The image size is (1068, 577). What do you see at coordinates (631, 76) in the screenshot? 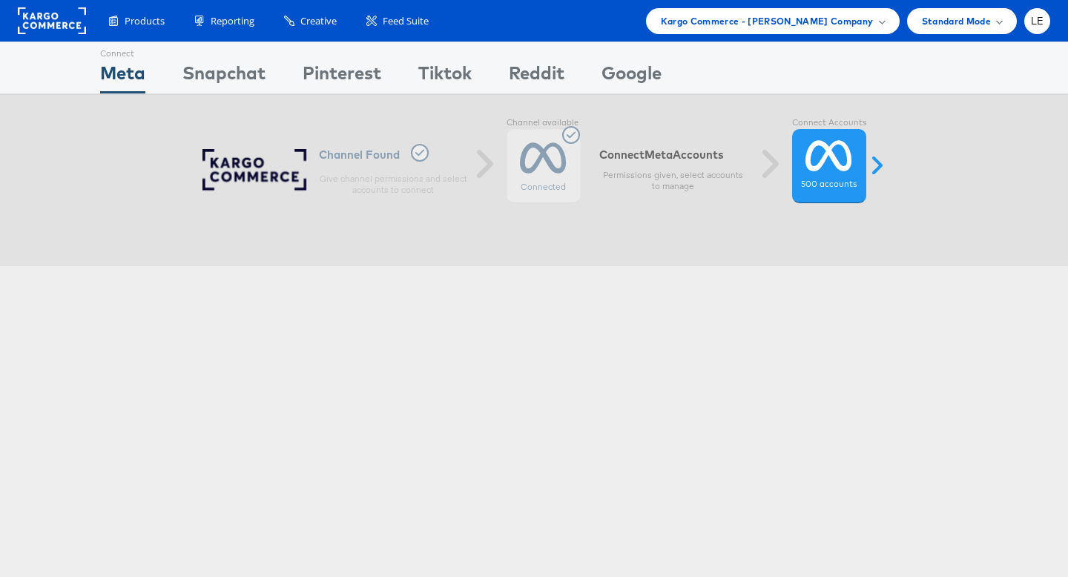
I see `div: Google` at bounding box center [631, 76].